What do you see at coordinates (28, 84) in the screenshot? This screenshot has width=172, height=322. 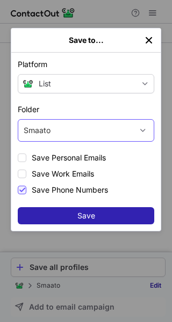 I see `img: Contact Out` at bounding box center [28, 84].